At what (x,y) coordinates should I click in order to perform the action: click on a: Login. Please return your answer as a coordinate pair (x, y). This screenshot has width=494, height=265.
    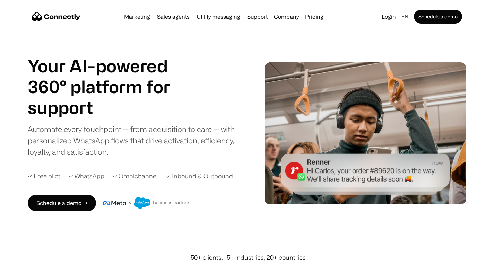
    Looking at the image, I should click on (388, 17).